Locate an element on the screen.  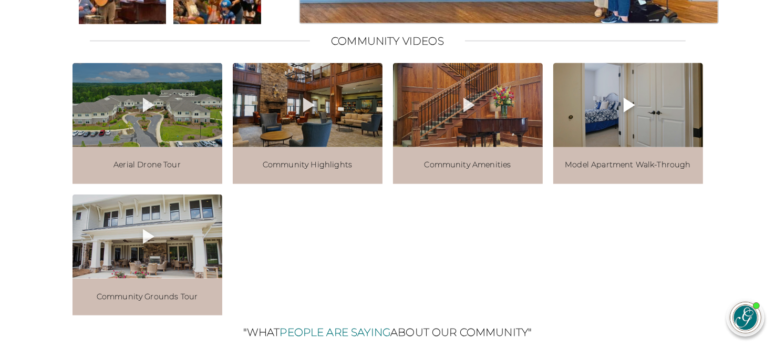
span: Community Highlights is located at coordinates (307, 164).